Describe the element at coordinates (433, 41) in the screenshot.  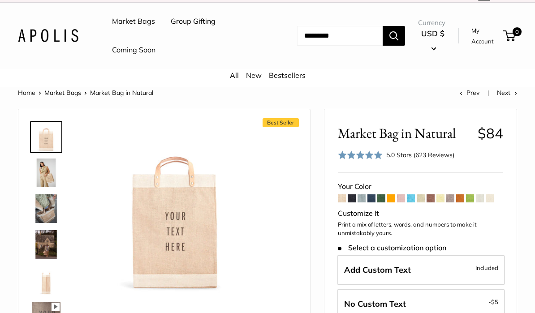
I see `button: USD $` at that location.